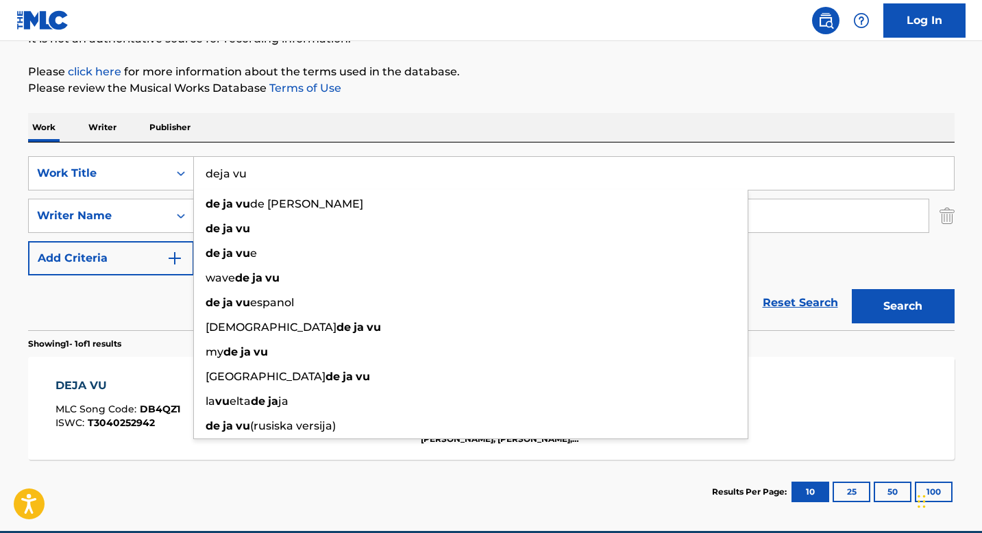 Image resolution: width=982 pixels, height=533 pixels. What do you see at coordinates (71, 423) in the screenshot?
I see `span: ISWC :` at bounding box center [71, 423].